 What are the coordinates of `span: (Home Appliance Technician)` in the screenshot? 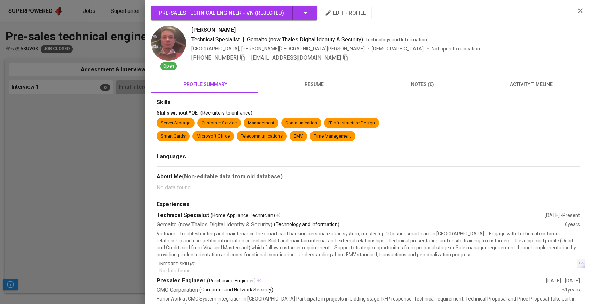 It's located at (242, 215).